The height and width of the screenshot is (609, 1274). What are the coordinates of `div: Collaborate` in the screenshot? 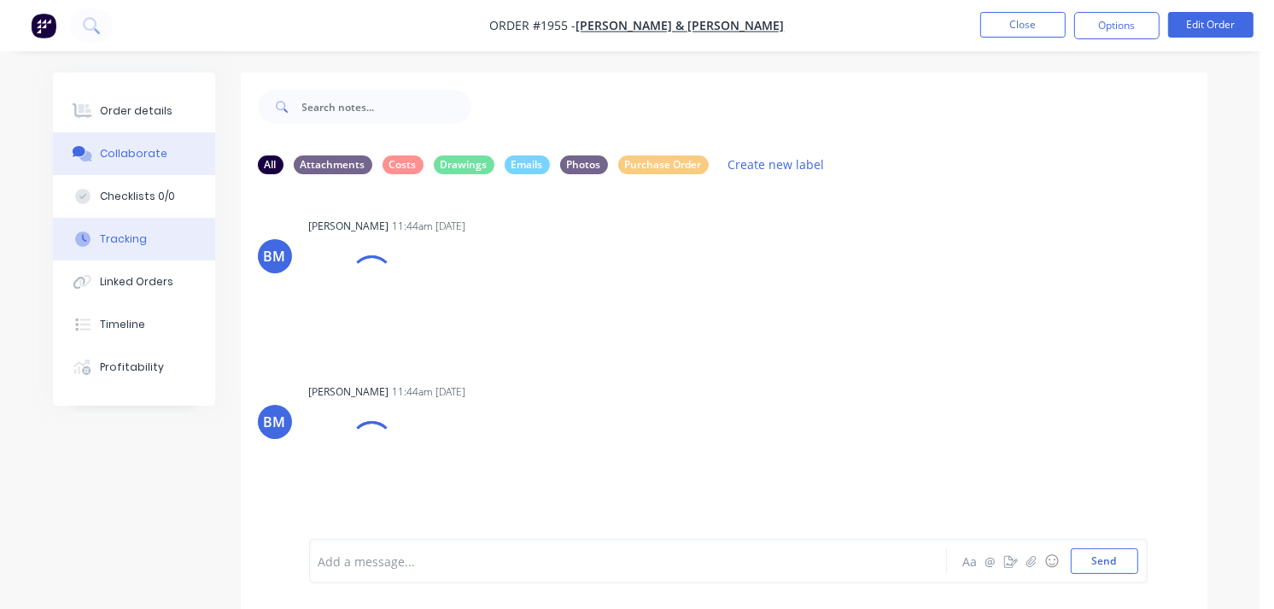 It's located at (133, 154).